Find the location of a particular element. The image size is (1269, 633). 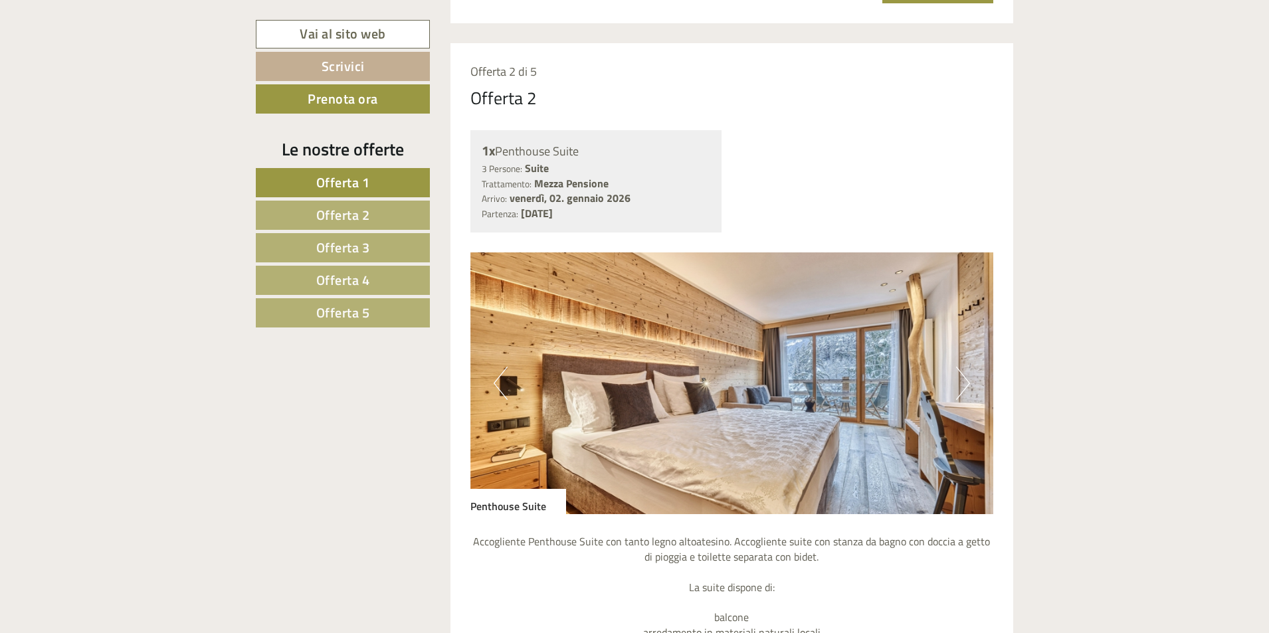

b: Mezza Pensione is located at coordinates (571, 183).